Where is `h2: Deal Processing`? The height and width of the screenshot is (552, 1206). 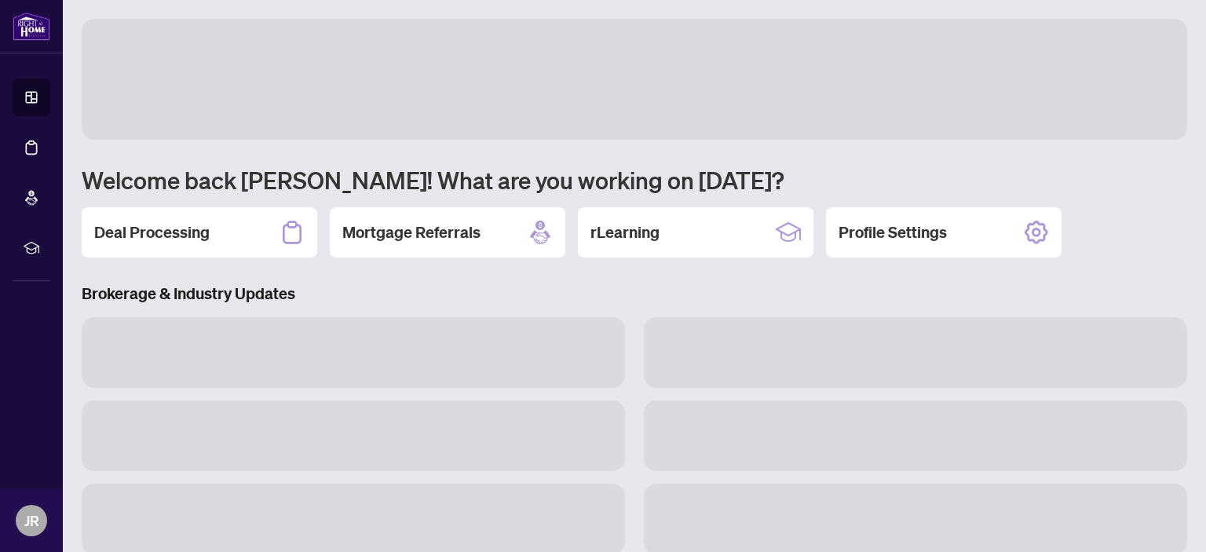
h2: Deal Processing is located at coordinates (152, 232).